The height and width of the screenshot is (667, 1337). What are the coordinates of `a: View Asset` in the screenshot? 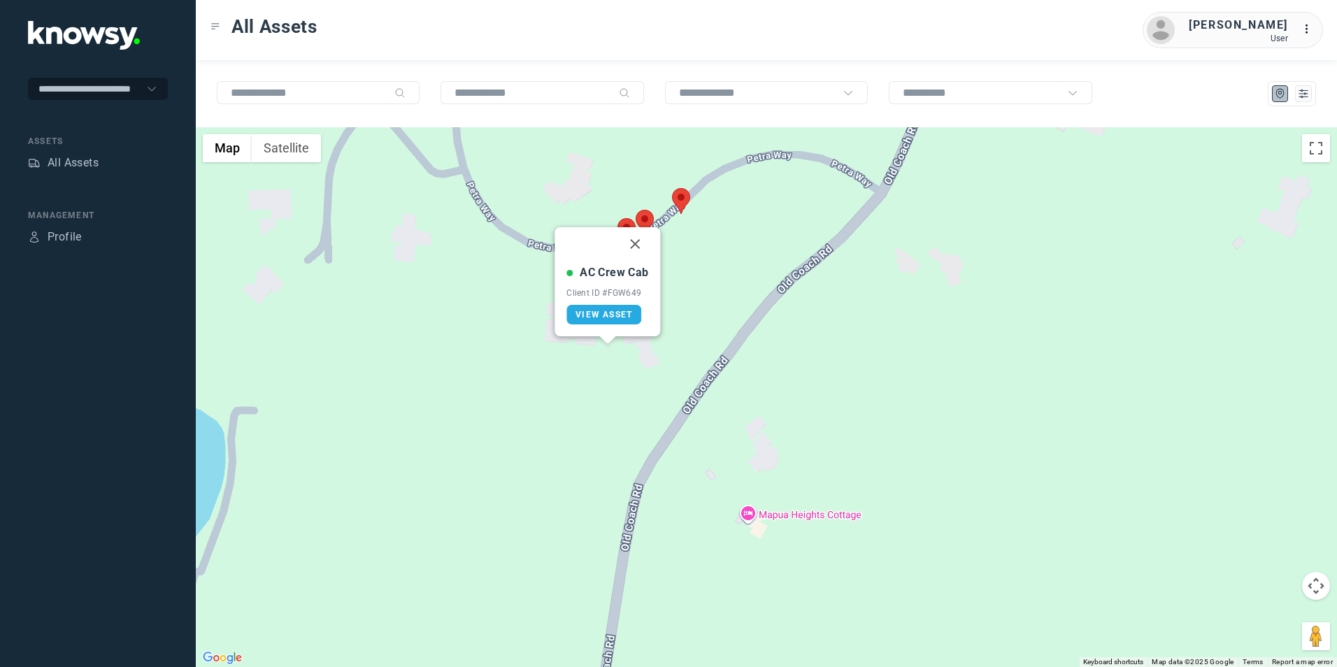 It's located at (603, 315).